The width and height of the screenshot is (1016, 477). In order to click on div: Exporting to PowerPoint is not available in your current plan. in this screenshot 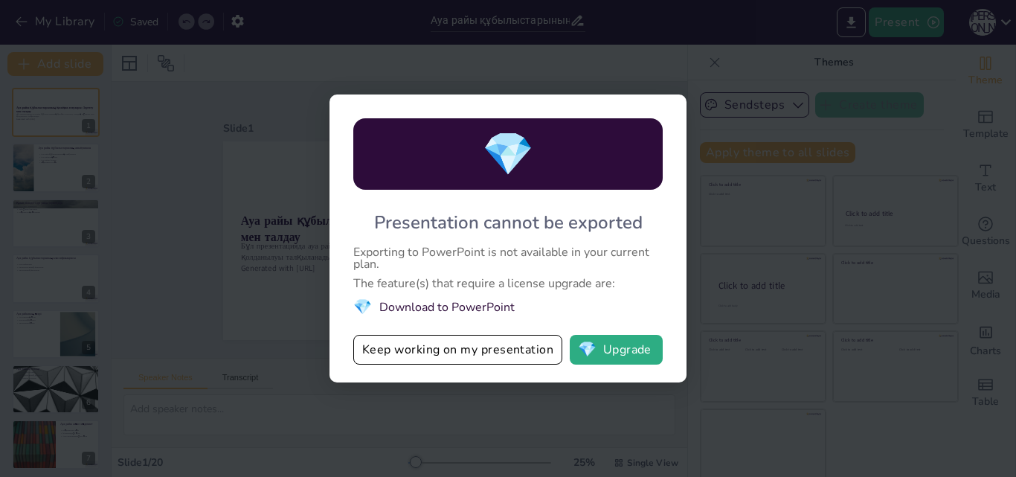, I will do `click(508, 258)`.